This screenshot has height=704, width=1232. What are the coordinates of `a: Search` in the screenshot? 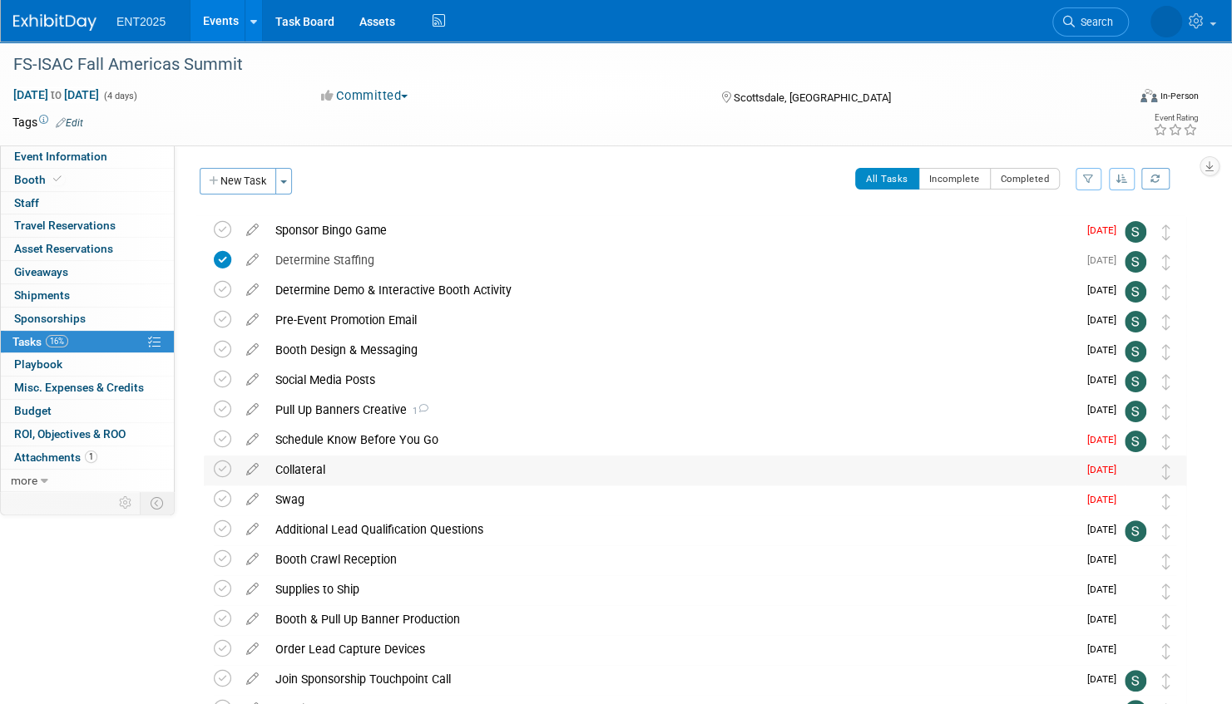 It's located at (1090, 22).